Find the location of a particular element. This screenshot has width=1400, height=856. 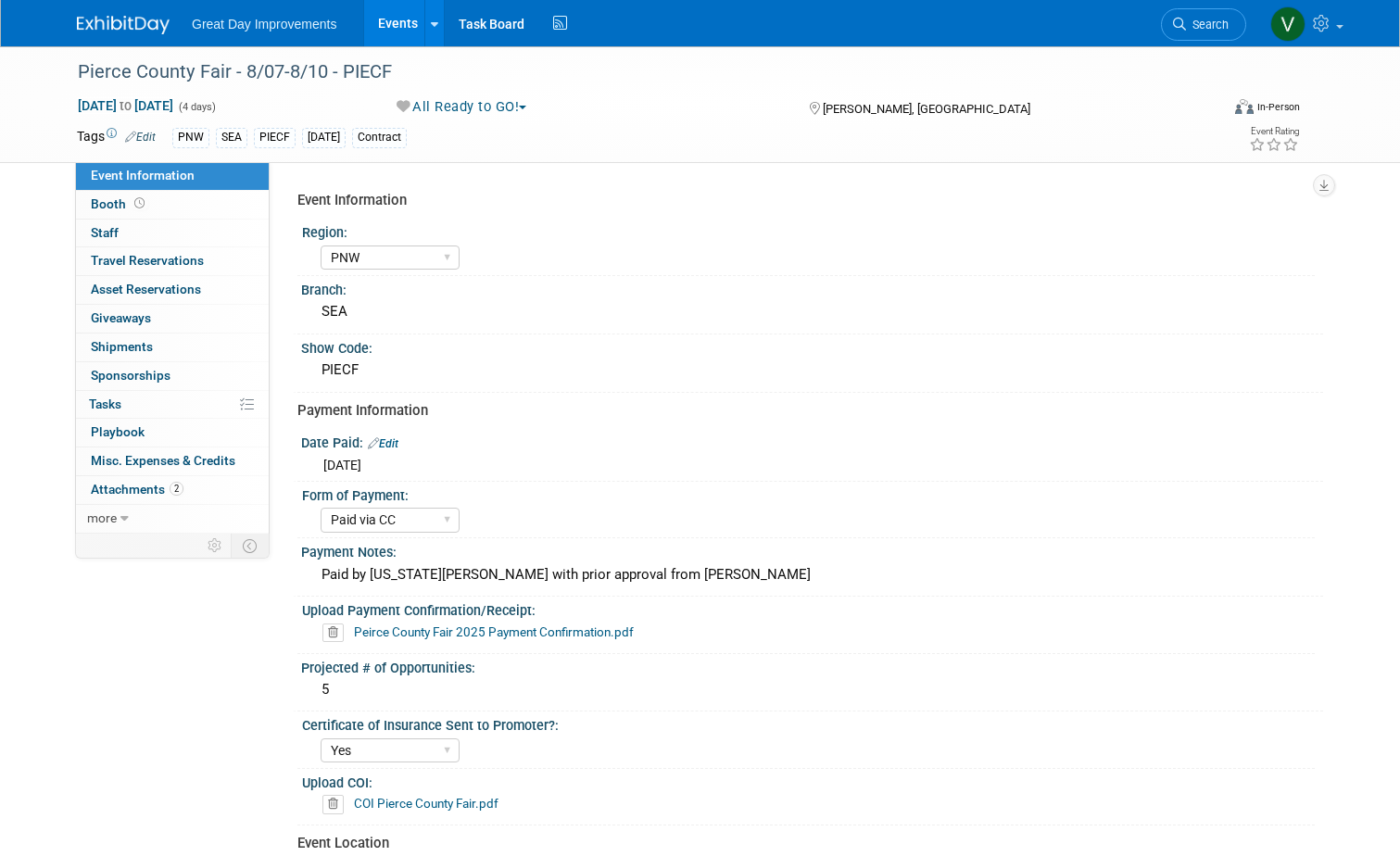

a: more is located at coordinates (172, 519).